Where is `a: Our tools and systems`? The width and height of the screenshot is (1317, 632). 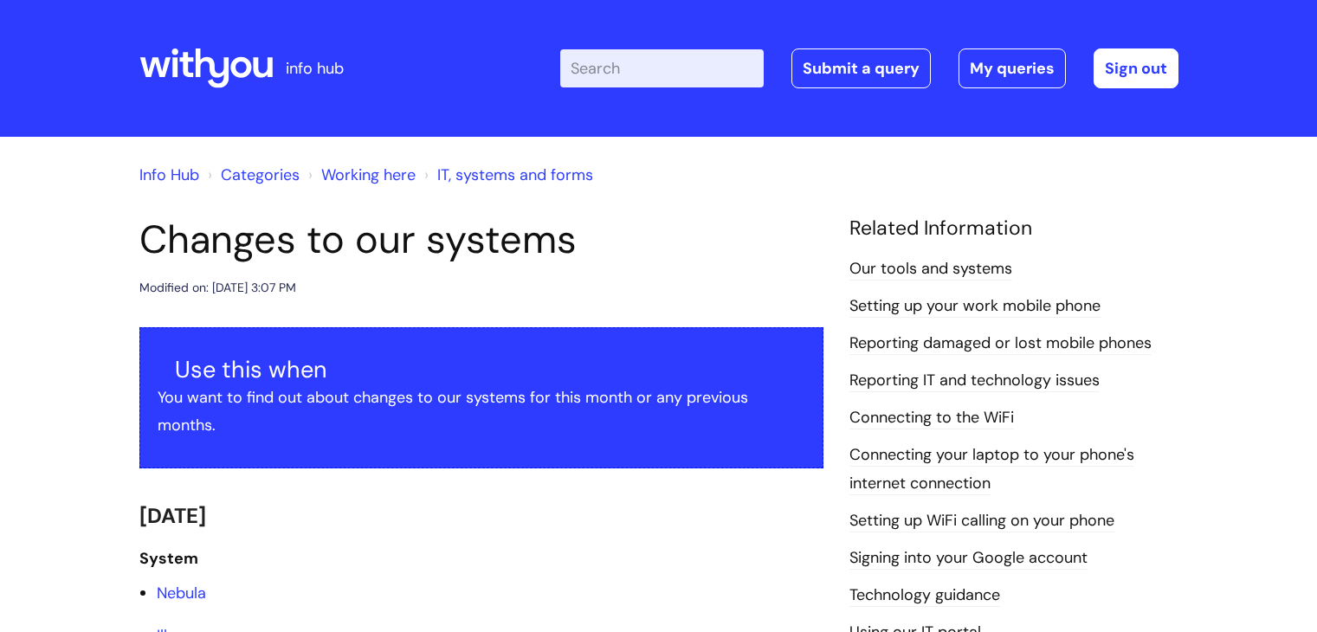
a: Our tools and systems is located at coordinates (931, 269).